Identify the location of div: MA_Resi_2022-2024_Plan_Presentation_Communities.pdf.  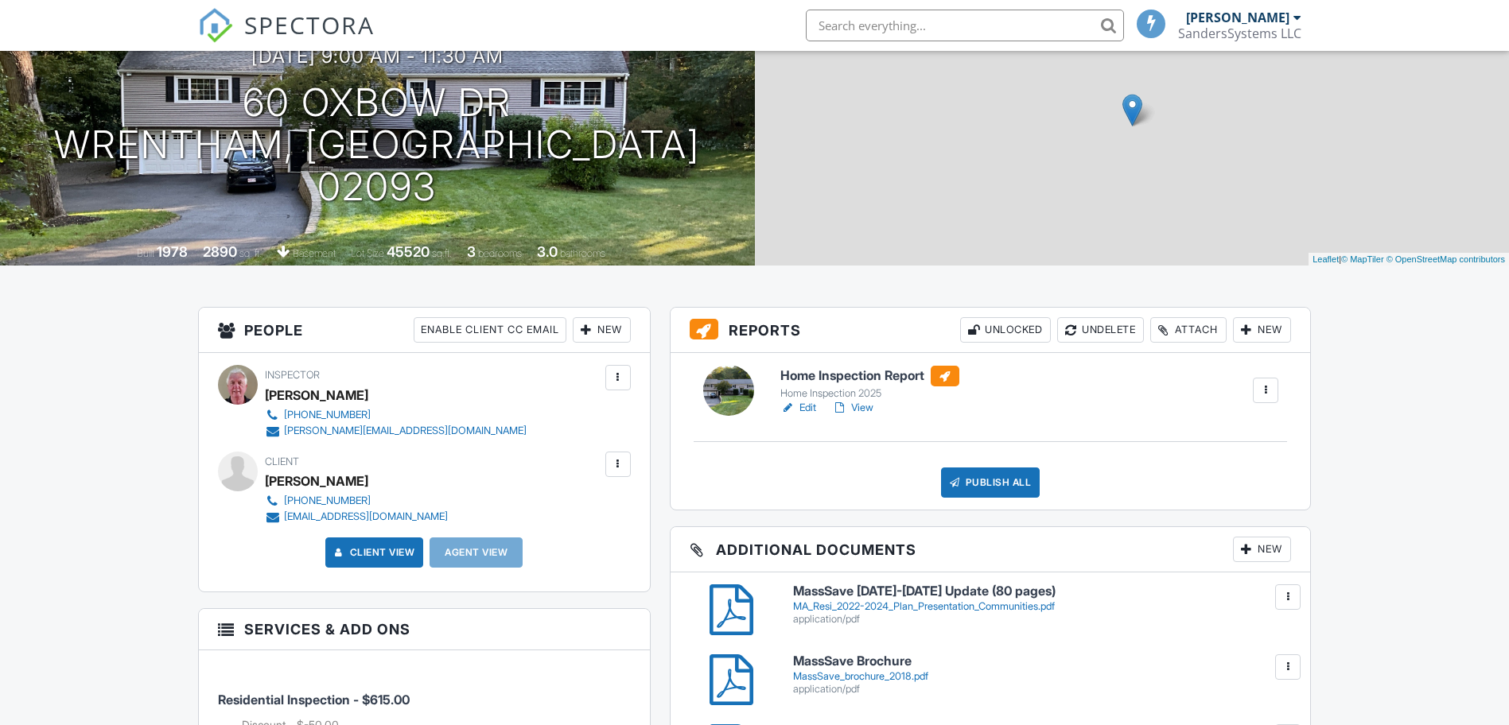
(1042, 607).